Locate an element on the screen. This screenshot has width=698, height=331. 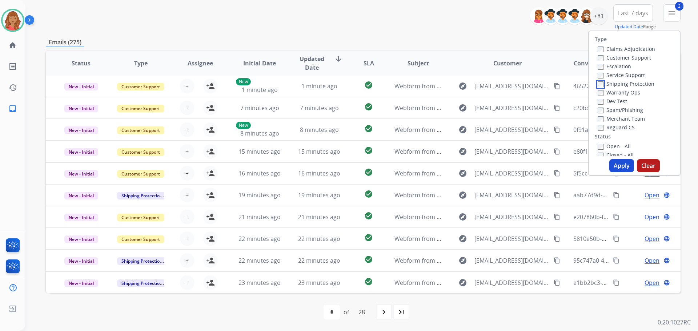
button: Updated Date is located at coordinates (629, 27).